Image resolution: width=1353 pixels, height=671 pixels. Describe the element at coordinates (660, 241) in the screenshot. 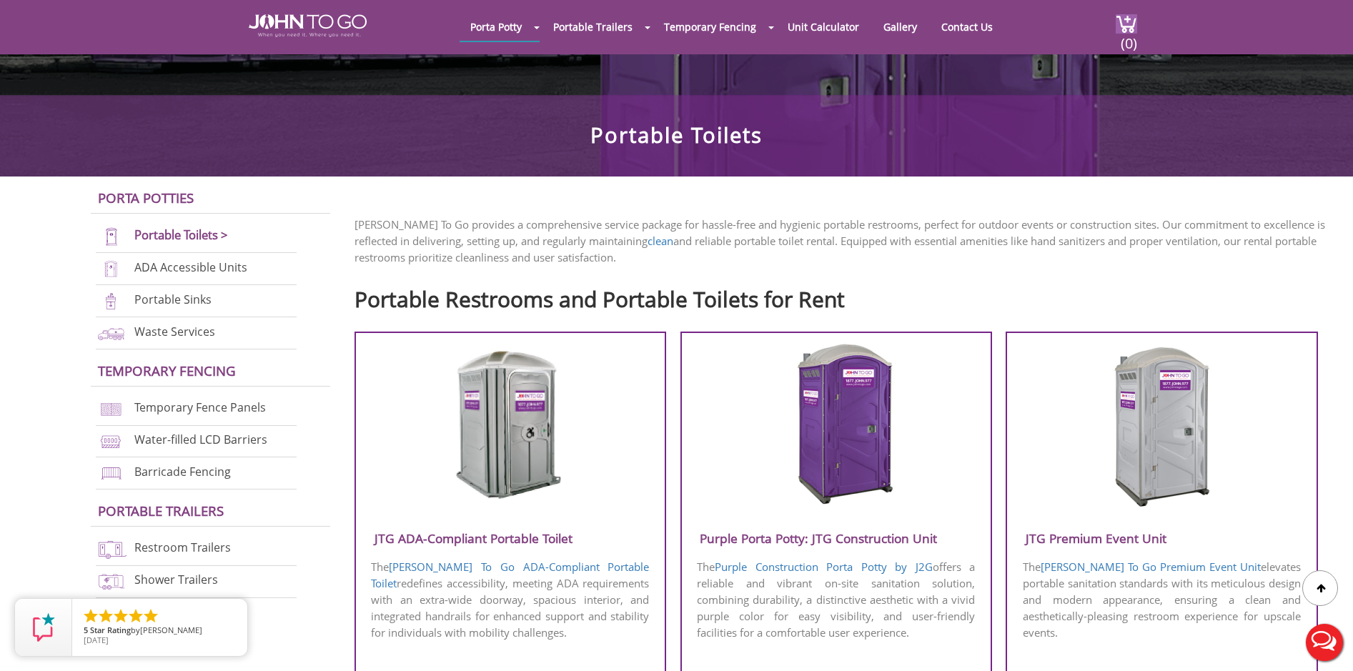

I see `a: clean` at that location.